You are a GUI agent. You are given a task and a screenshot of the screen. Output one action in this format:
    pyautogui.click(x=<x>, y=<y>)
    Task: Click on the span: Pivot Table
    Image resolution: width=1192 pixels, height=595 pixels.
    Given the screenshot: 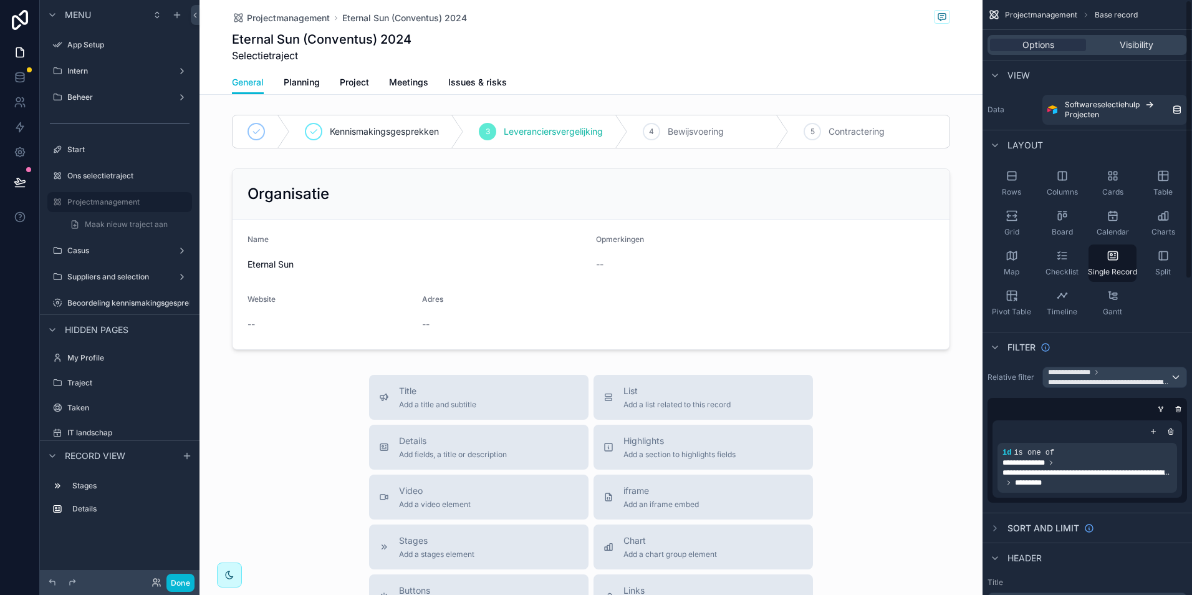 What is the action you would take?
    pyautogui.click(x=1011, y=312)
    